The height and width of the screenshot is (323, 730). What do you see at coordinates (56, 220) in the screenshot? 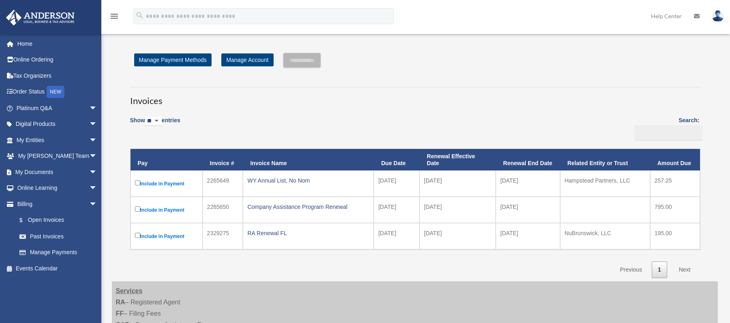
I see `a: $Open Invoices` at bounding box center [56, 220].